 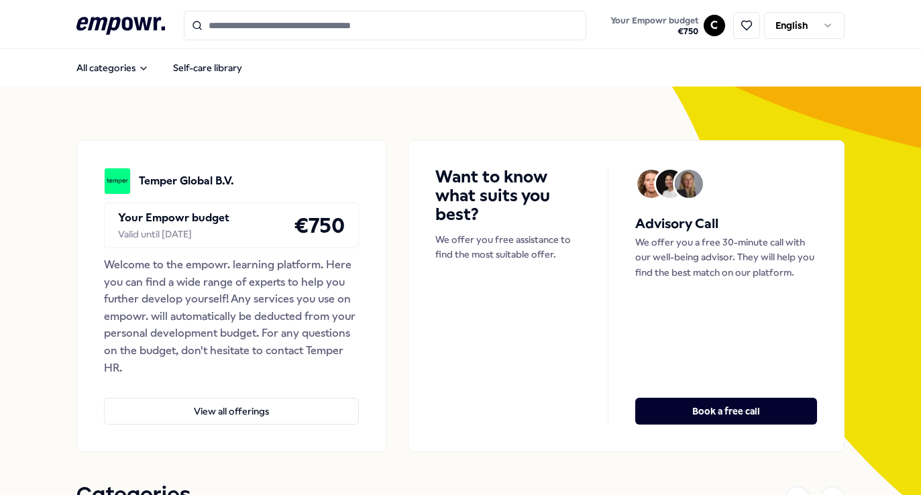 I want to click on p: Temper Global B.V., so click(x=187, y=181).